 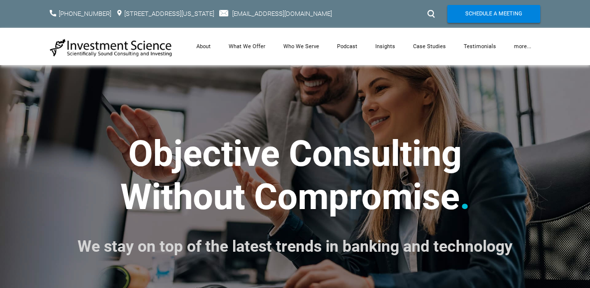 What do you see at coordinates (385, 46) in the screenshot?
I see `a: Insights` at bounding box center [385, 46].